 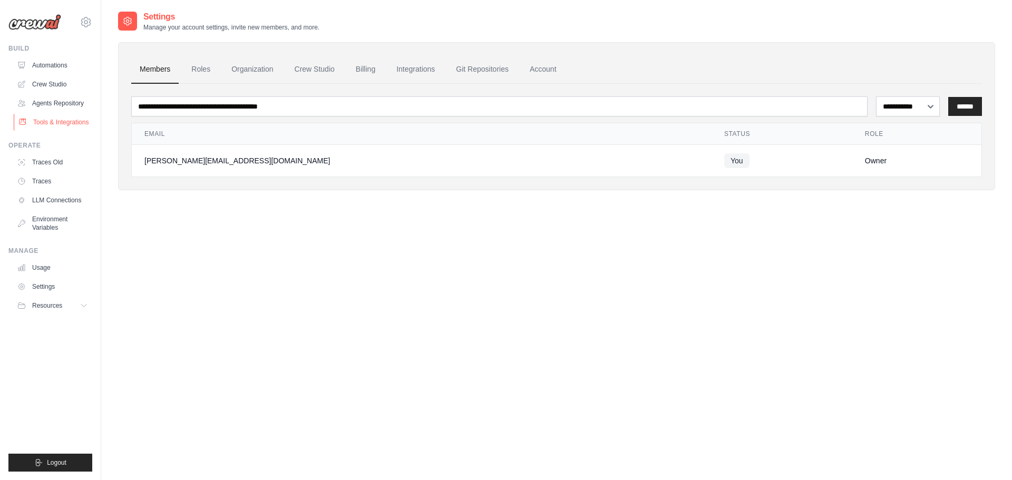 I want to click on span: Resources, so click(x=47, y=306).